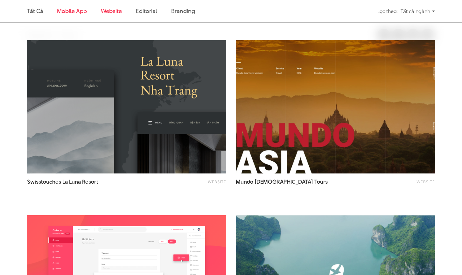 The height and width of the screenshot is (275, 462). I want to click on a: Mobile app, so click(72, 11).